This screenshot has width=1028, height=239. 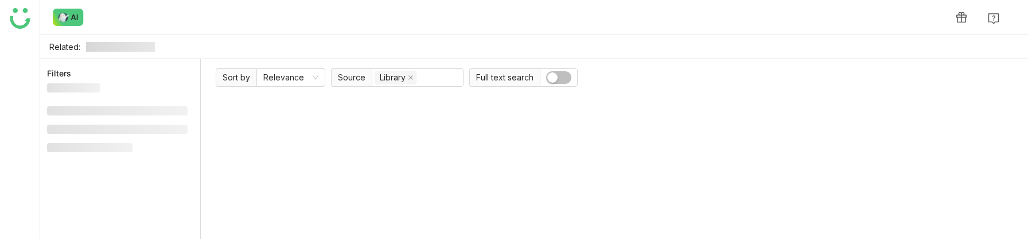 I want to click on img: logo, so click(x=20, y=18).